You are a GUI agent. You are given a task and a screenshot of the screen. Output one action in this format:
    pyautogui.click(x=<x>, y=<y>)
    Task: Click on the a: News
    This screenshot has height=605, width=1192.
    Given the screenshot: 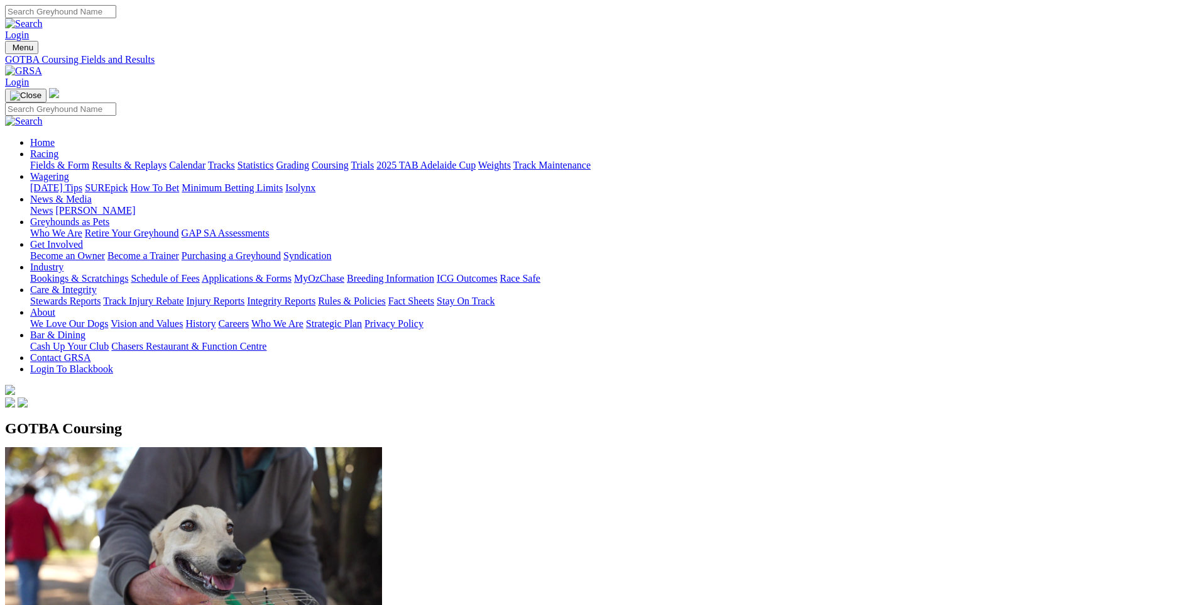 What is the action you would take?
    pyautogui.click(x=41, y=210)
    